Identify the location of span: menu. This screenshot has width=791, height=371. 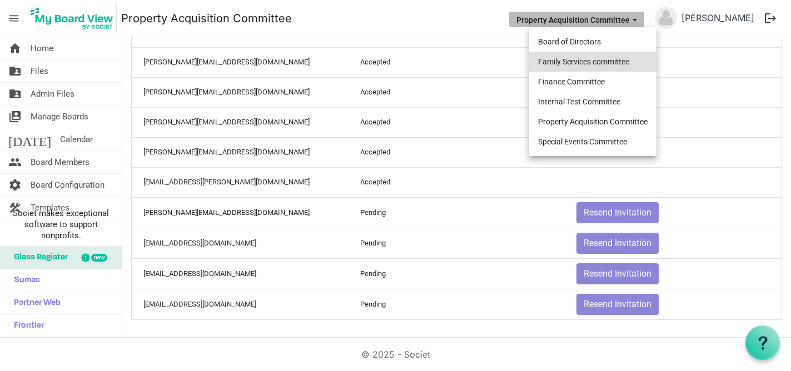
(14, 18).